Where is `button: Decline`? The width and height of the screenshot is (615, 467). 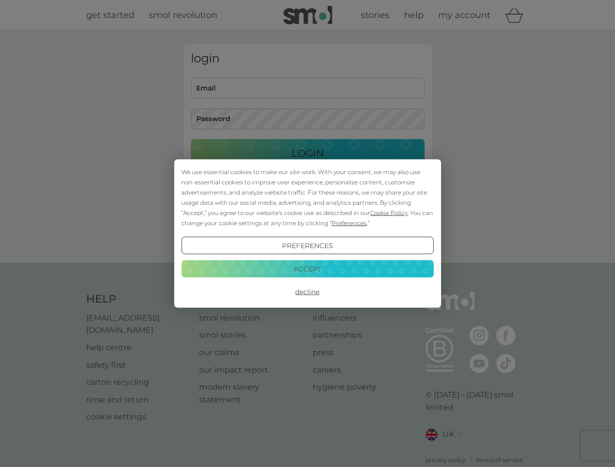
button: Decline is located at coordinates (307, 292).